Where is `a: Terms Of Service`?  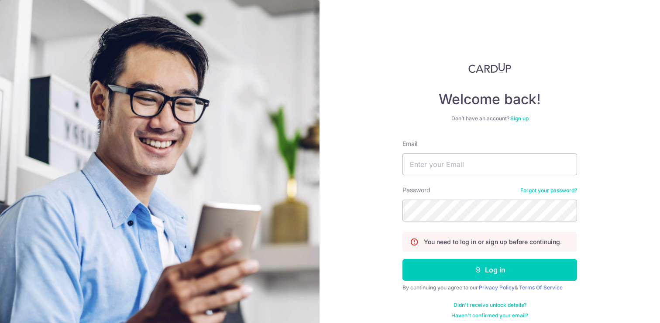
a: Terms Of Service is located at coordinates (541, 288).